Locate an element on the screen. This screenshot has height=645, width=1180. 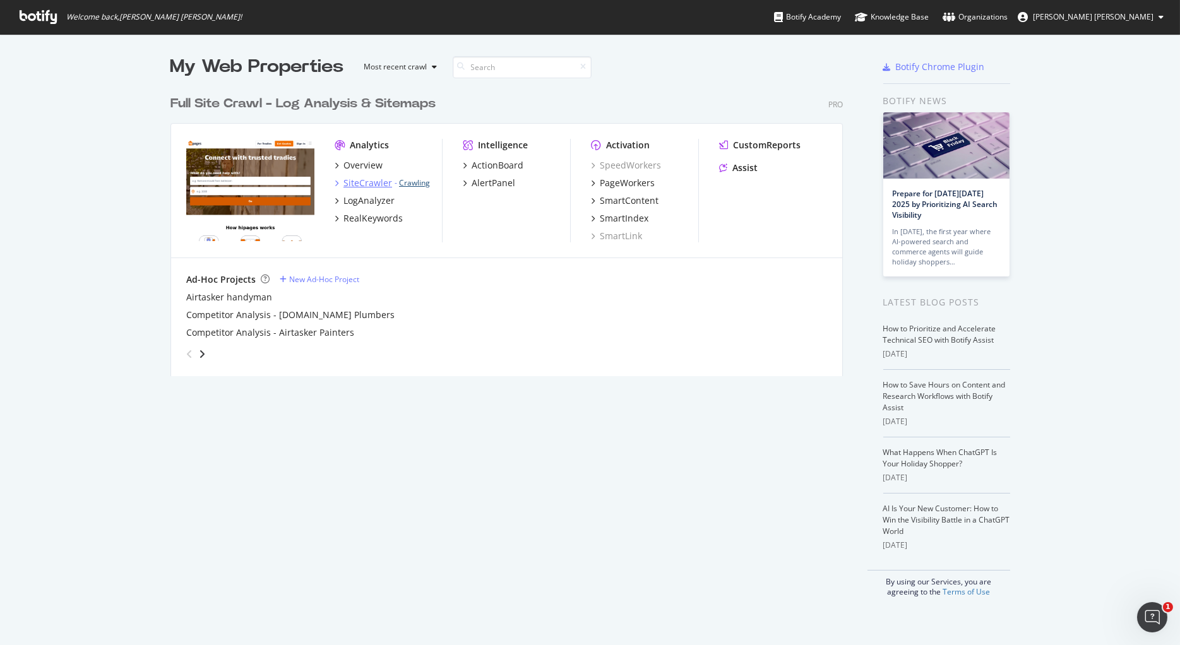
div: grid is located at coordinates (511, 228).